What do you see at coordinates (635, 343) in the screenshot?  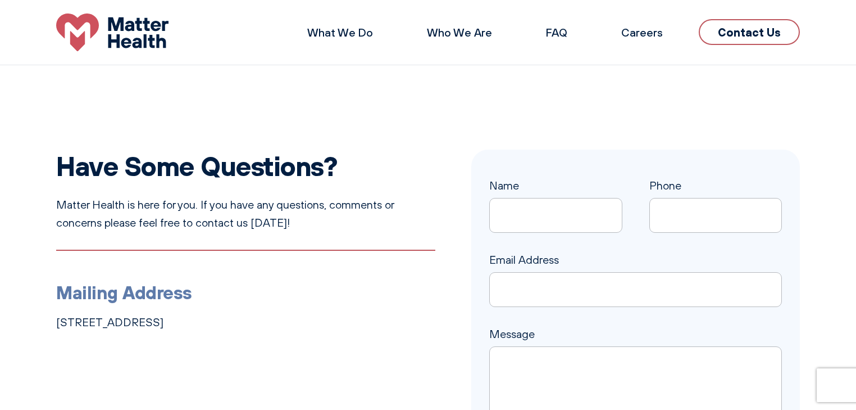 I see `label: Message` at bounding box center [635, 343].